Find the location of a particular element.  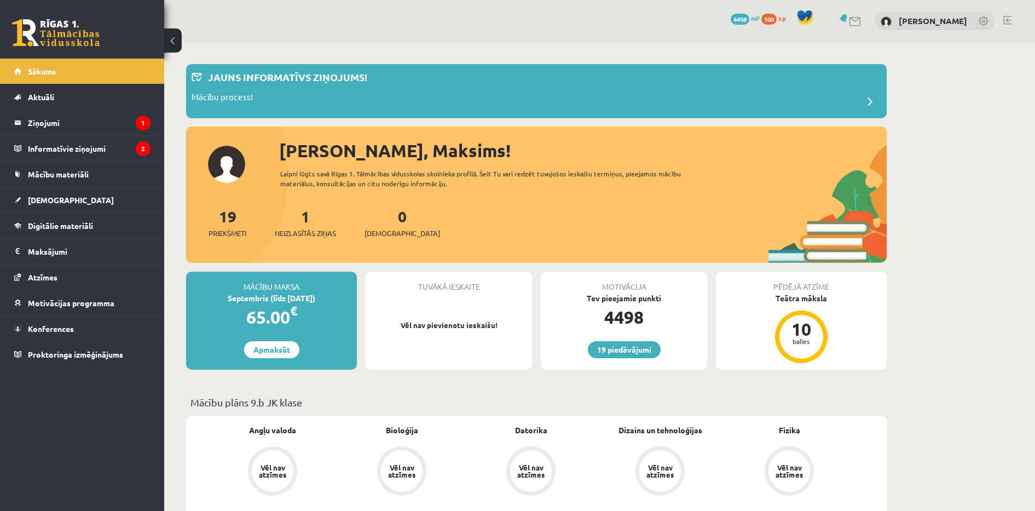

a: 1Neizlasītās ziņas is located at coordinates (306, 222).